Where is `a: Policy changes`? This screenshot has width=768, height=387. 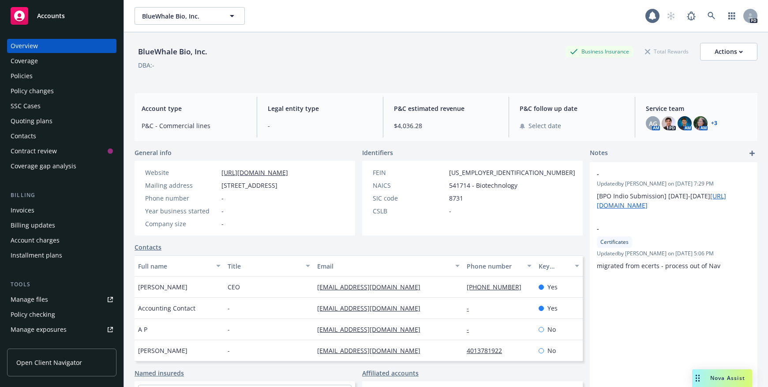
a: Policy changes is located at coordinates (62, 91).